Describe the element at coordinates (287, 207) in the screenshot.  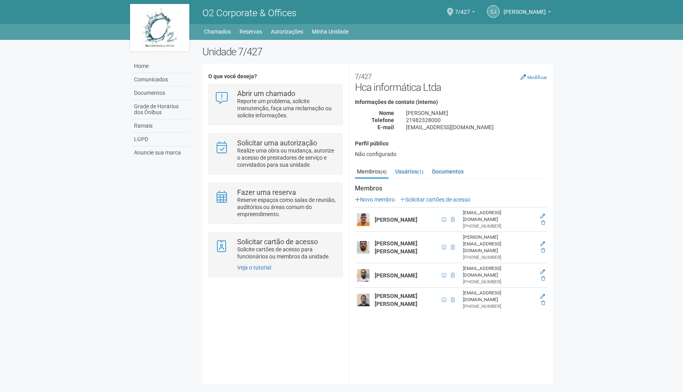
I see `p: Reserve espaços como salas de reunião, auditórios ou áreas comum do empreendimento.` at that location.